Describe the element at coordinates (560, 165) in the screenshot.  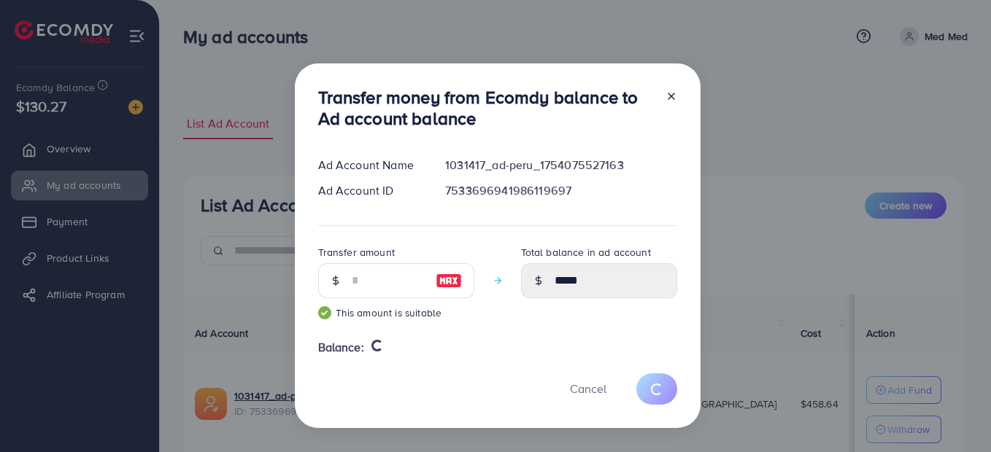
I see `div: 1031417_ad-peru_1754075527163` at that location.